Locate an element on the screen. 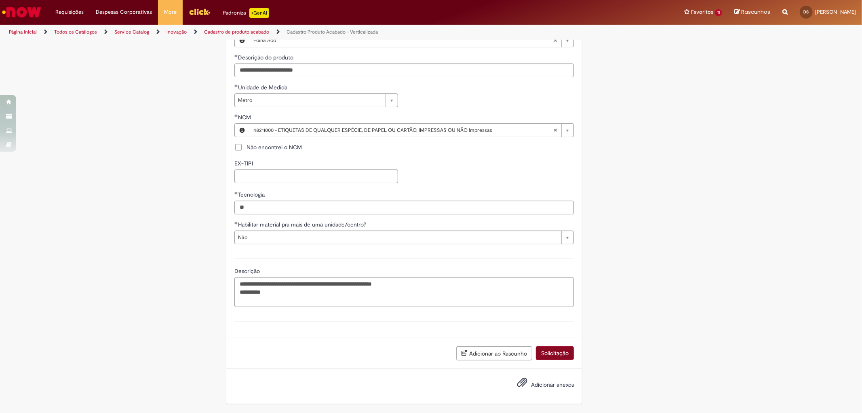  button: Solicitação is located at coordinates (555, 353).